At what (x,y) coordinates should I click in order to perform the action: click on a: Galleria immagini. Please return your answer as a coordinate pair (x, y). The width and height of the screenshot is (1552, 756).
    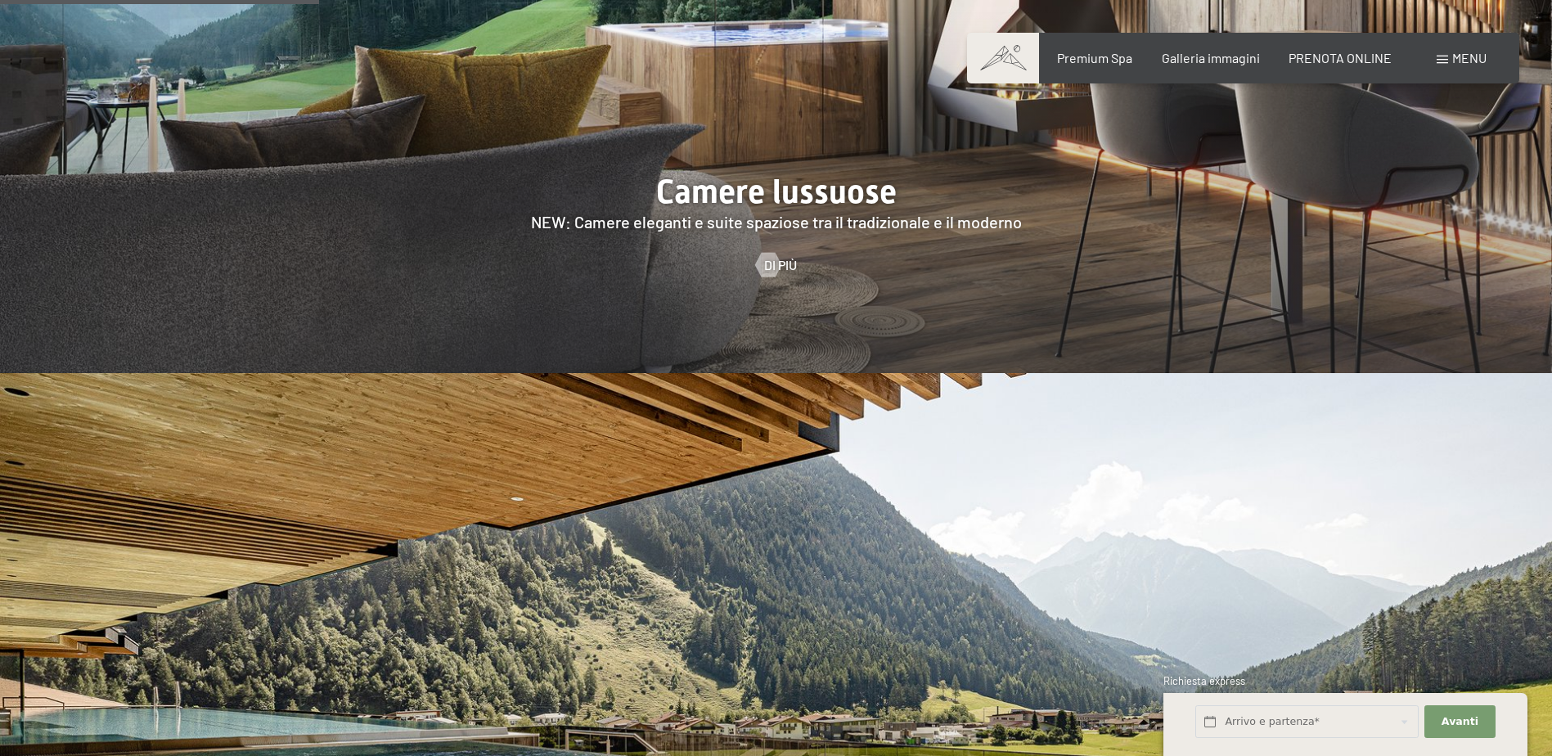
    Looking at the image, I should click on (1211, 57).